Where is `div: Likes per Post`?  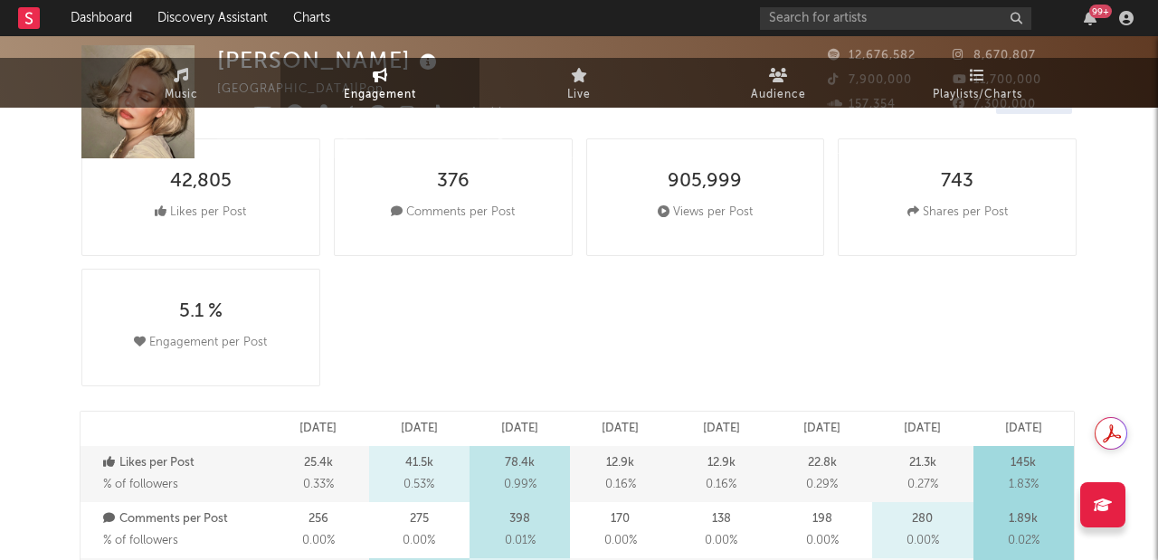
div: Likes per Post is located at coordinates (200, 213).